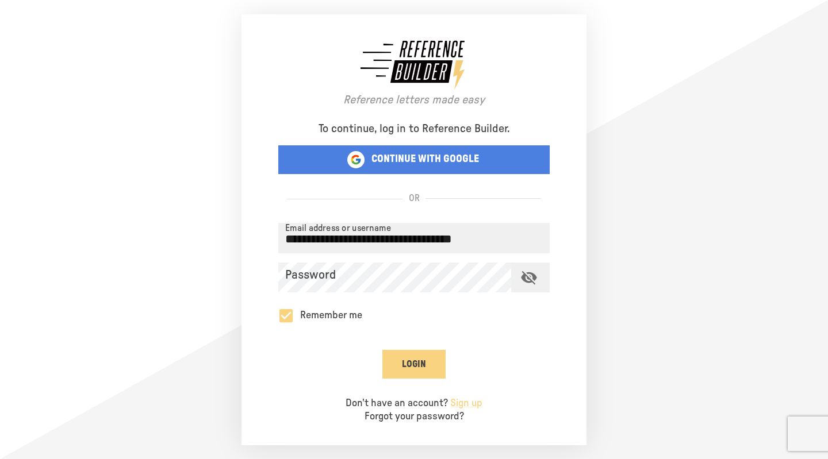  What do you see at coordinates (338, 228) in the screenshot?
I see `label: Email address or username` at bounding box center [338, 228].